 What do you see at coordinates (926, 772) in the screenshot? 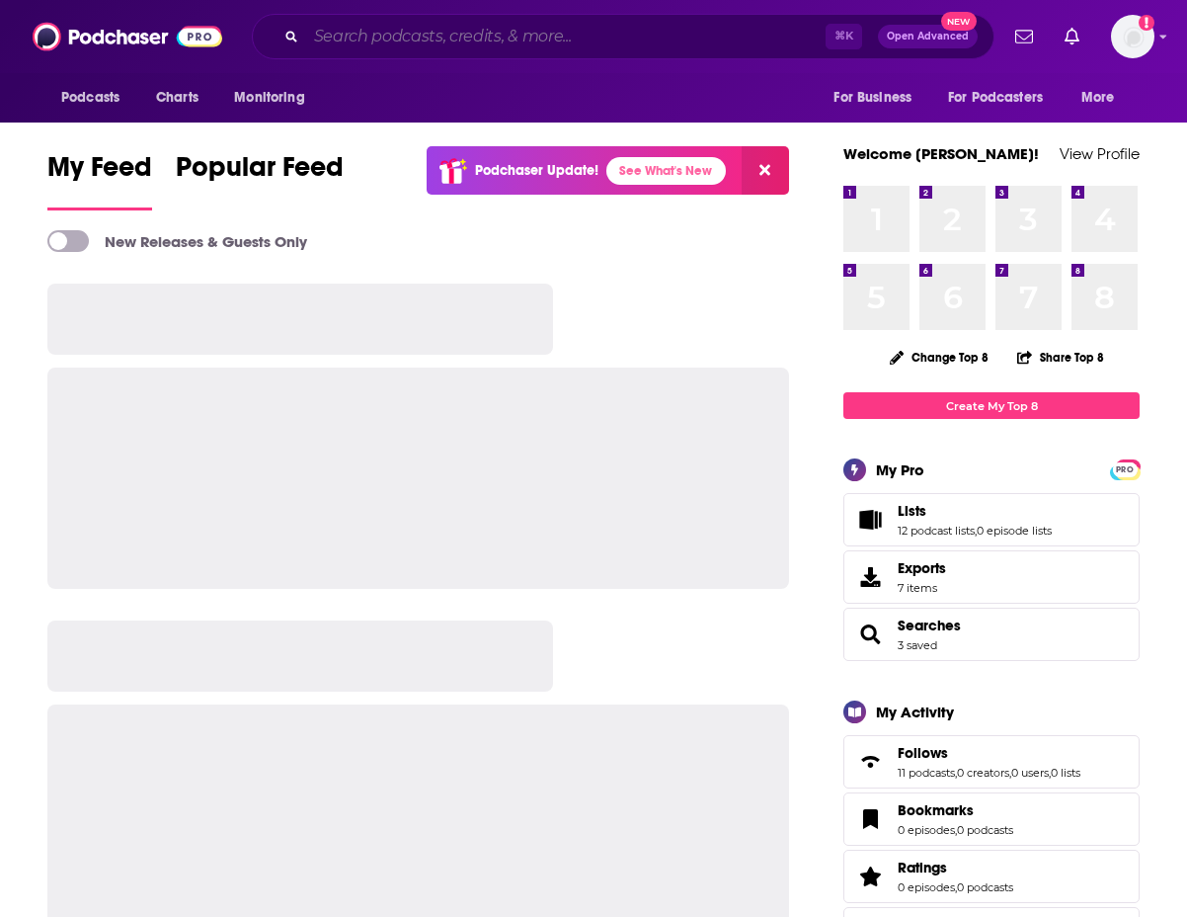
I see `a: 11 podcasts` at bounding box center [926, 772].